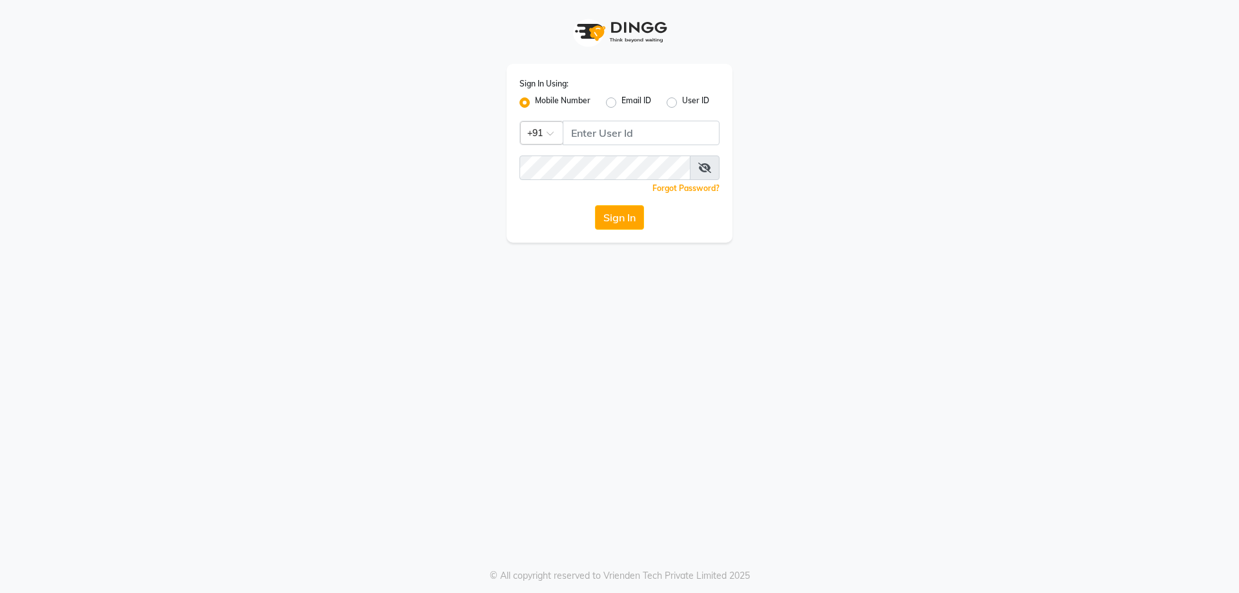 This screenshot has height=593, width=1239. What do you see at coordinates (696, 103) in the screenshot?
I see `label: User ID` at bounding box center [696, 103].